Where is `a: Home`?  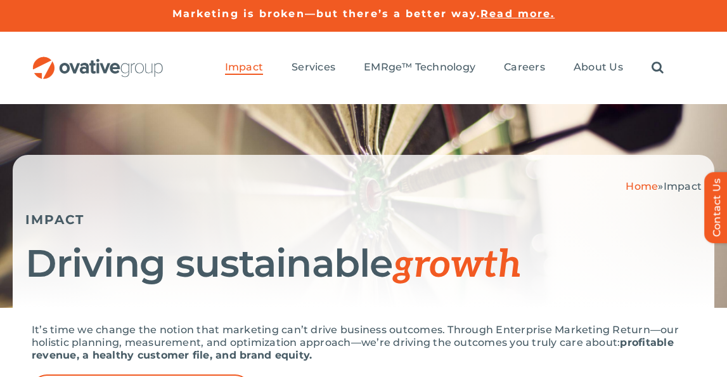 a: Home is located at coordinates (642, 186).